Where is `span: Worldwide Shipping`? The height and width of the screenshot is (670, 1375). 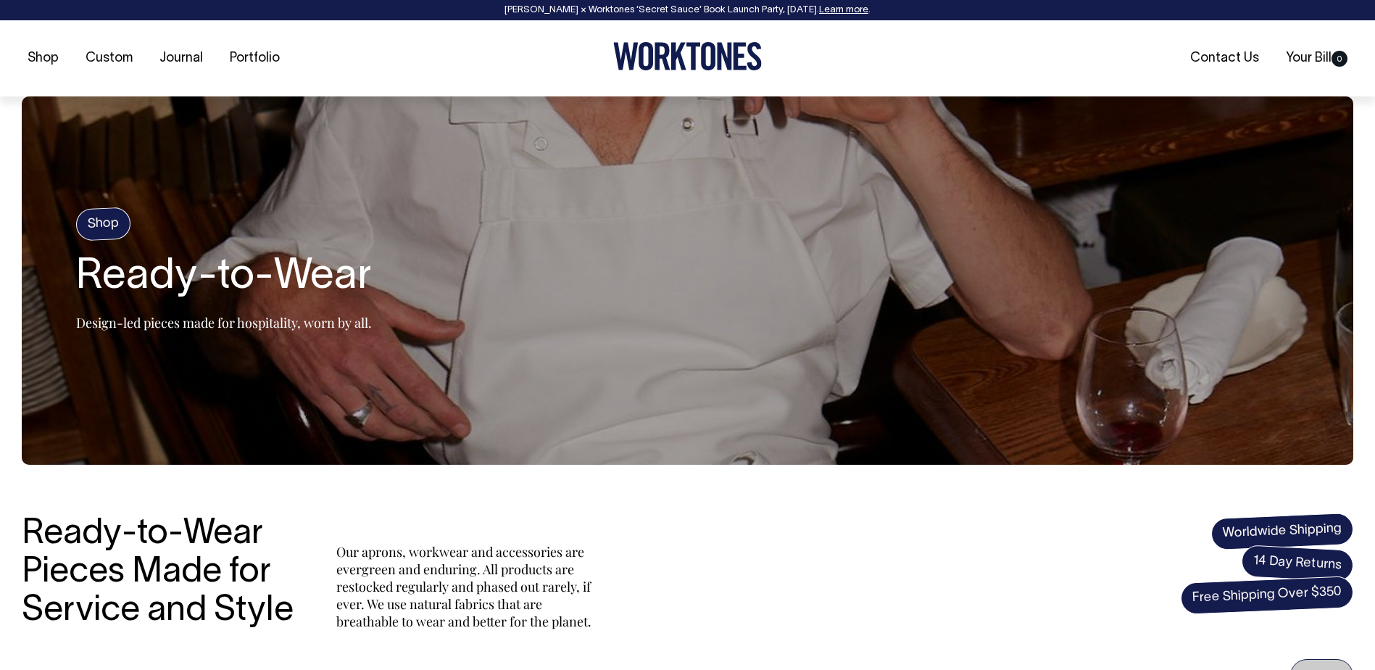
span: Worldwide Shipping is located at coordinates (1283, 531).